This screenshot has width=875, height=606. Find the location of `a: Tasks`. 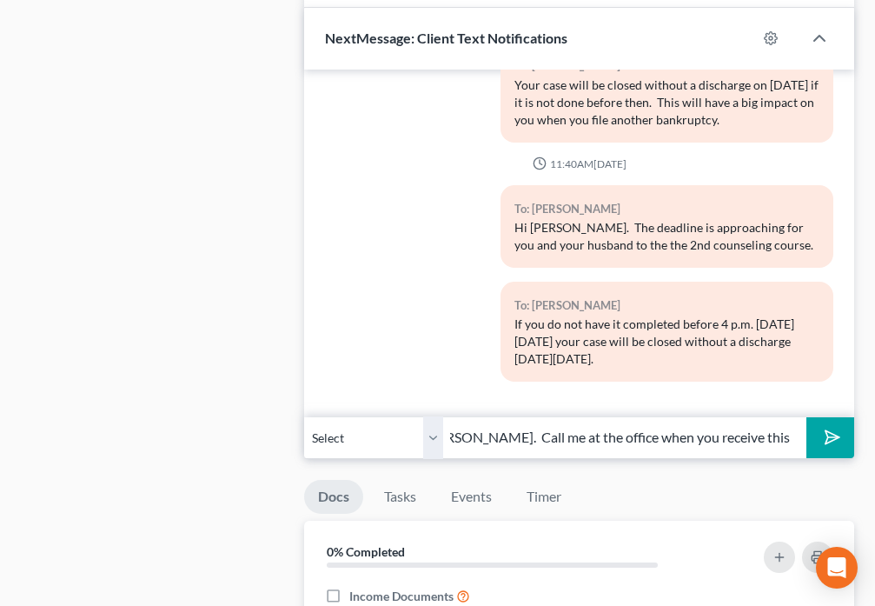

a: Tasks is located at coordinates (400, 496).